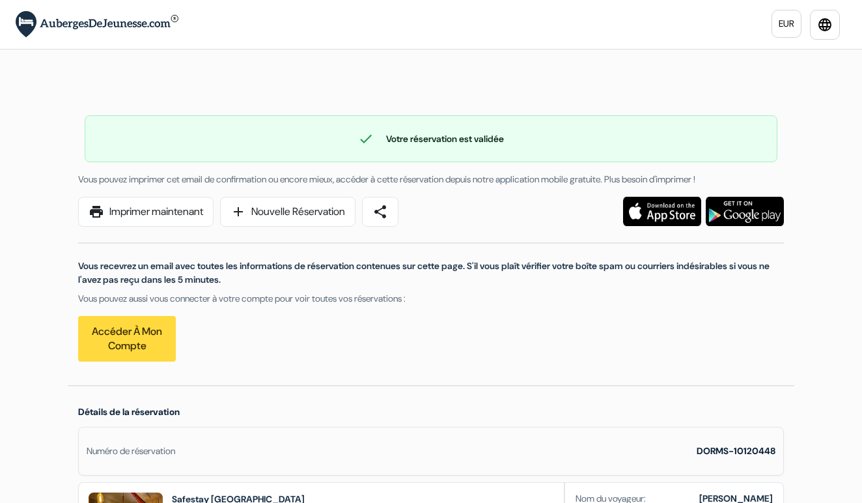  I want to click on span: print, so click(96, 212).